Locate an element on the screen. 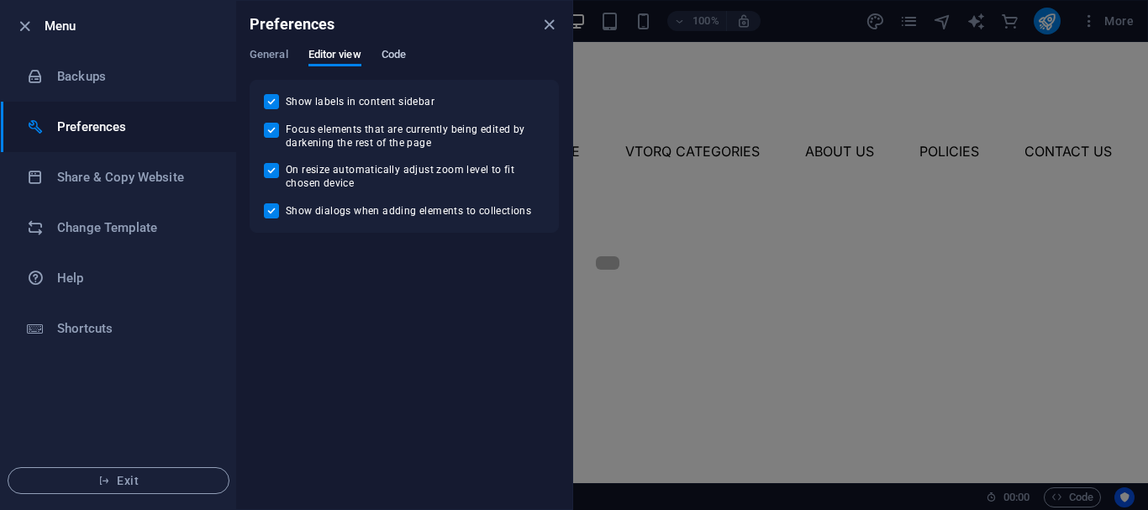  h6: Help is located at coordinates (134, 278).